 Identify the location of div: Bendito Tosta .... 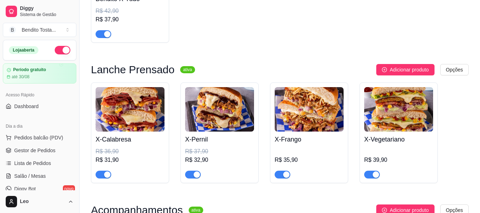
(39, 30).